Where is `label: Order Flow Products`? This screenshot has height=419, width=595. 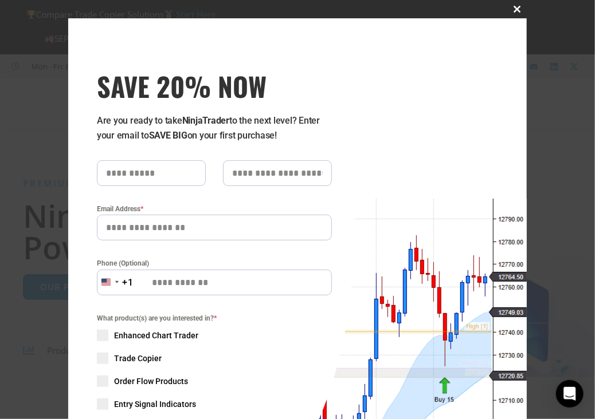 label: Order Flow Products is located at coordinates (214, 382).